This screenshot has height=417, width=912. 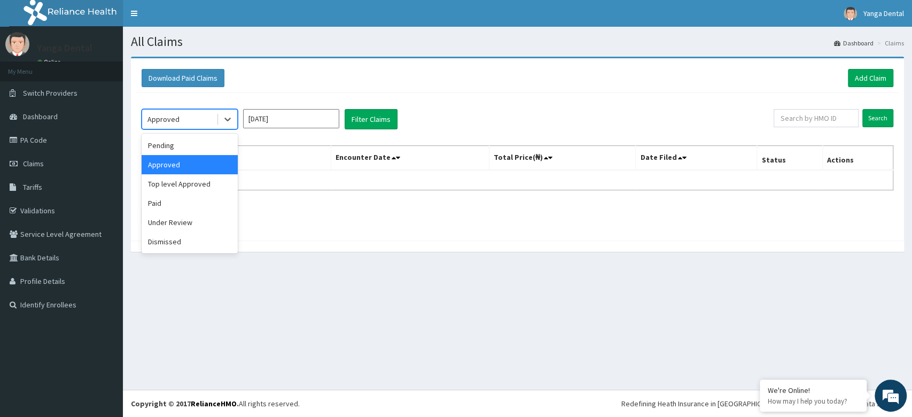 I want to click on span: We're online!, so click(x=105, y=189).